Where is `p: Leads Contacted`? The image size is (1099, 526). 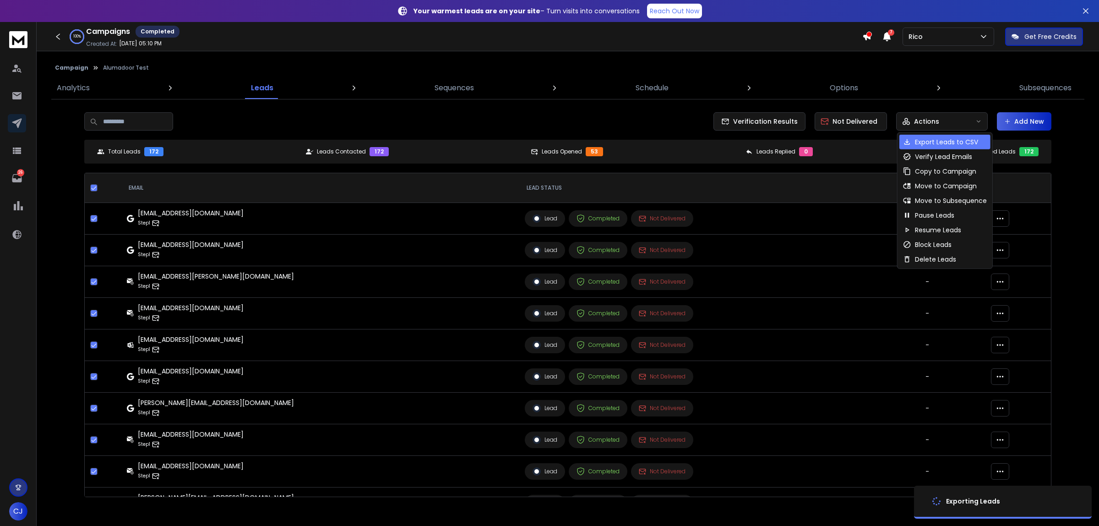
p: Leads Contacted is located at coordinates (341, 152).